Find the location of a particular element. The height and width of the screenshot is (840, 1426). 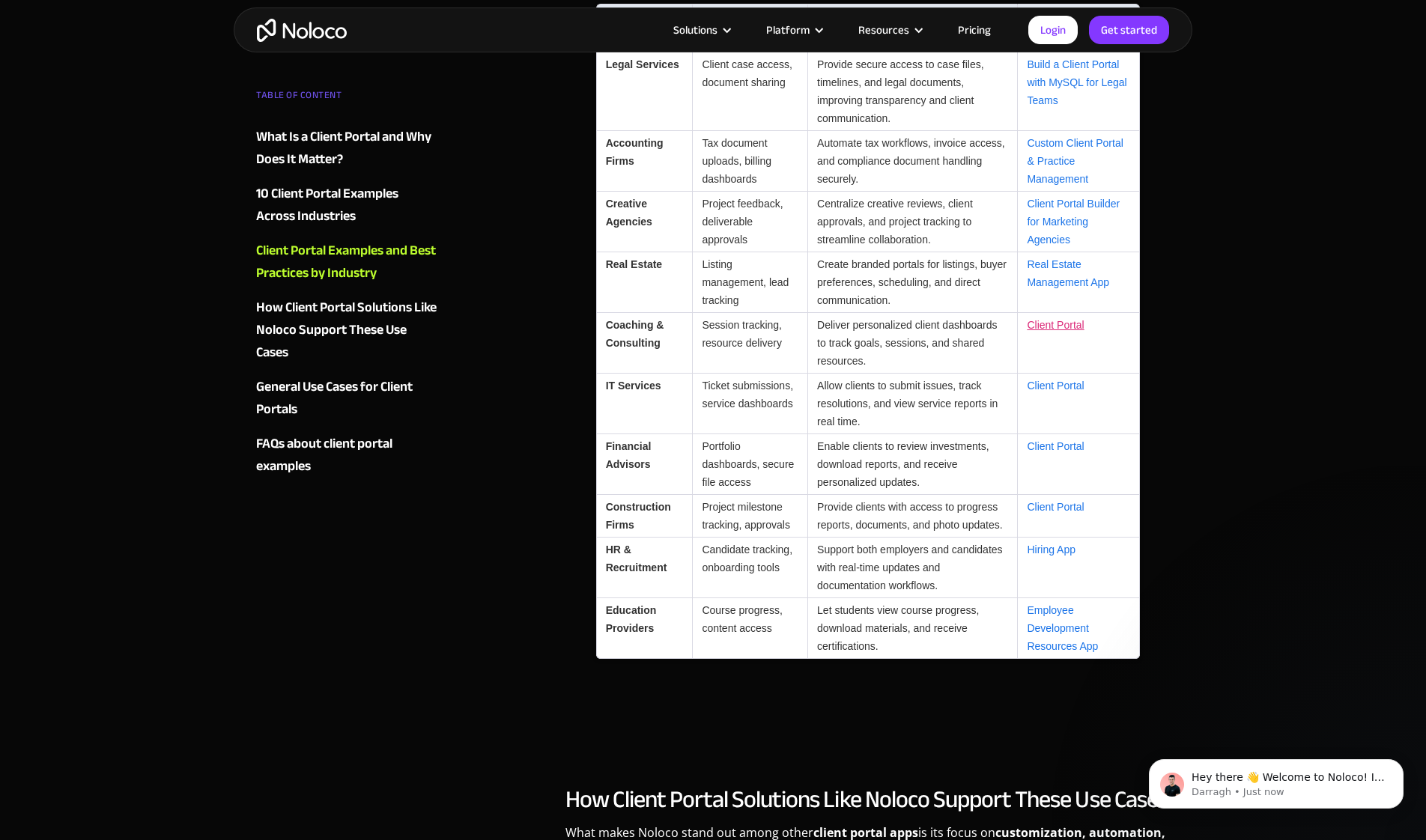

strong: Education Providers is located at coordinates (631, 619).